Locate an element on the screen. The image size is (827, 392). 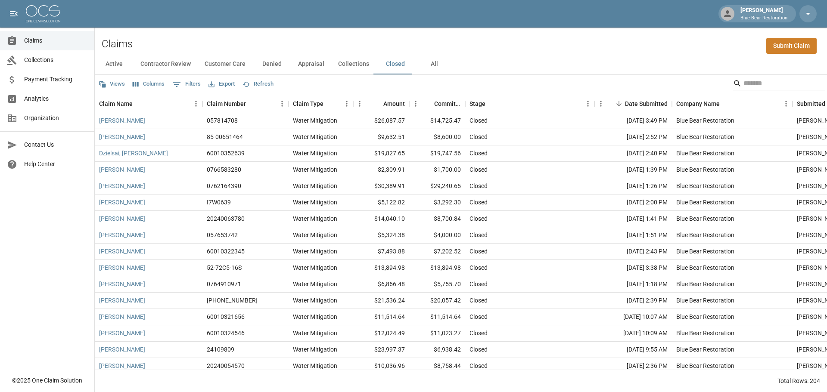
div: 0764910971 is located at coordinates (224, 284).